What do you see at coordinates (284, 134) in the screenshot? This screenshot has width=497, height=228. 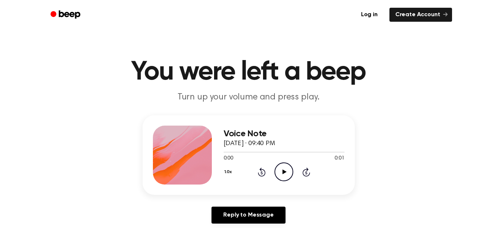 I see `h3: Voice Note` at bounding box center [284, 134].